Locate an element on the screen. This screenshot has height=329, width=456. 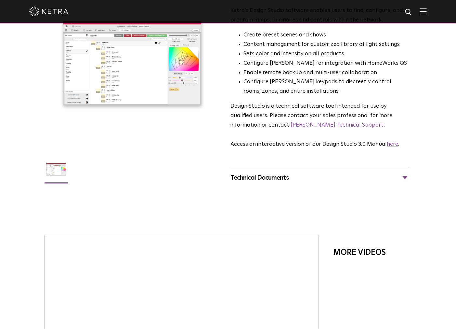
li: Sets color and intensity on all products is located at coordinates (327, 54).